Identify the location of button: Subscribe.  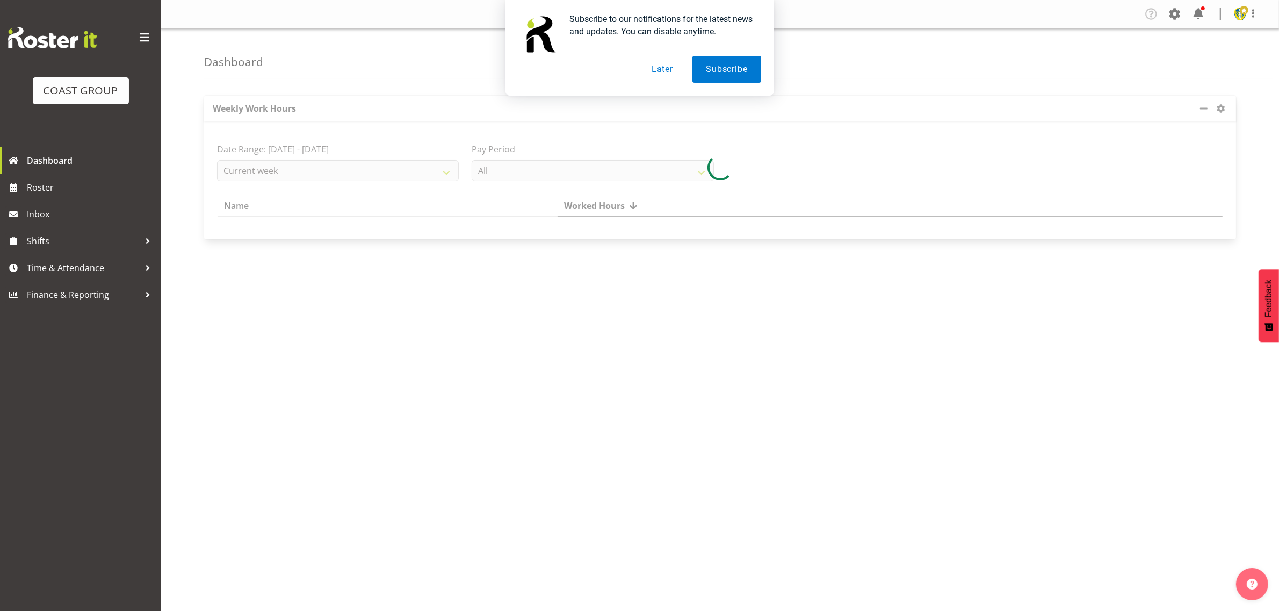
(726, 69).